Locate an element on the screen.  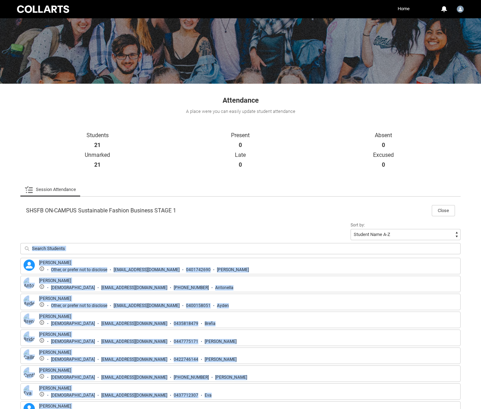
img: Cynthia-Lynn Zawwin is located at coordinates (29, 377).